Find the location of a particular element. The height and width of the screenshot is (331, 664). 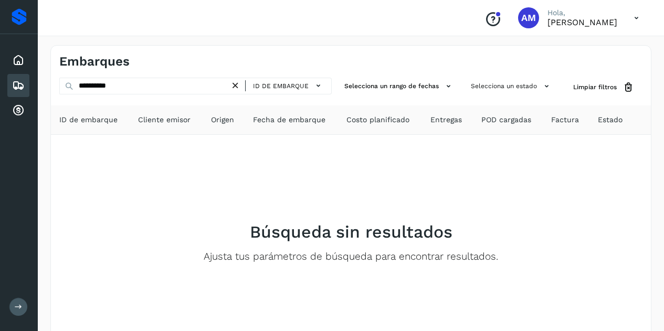

p: Ajusta tus parámetros de búsqueda para encontrar resultados. is located at coordinates (351, 257).